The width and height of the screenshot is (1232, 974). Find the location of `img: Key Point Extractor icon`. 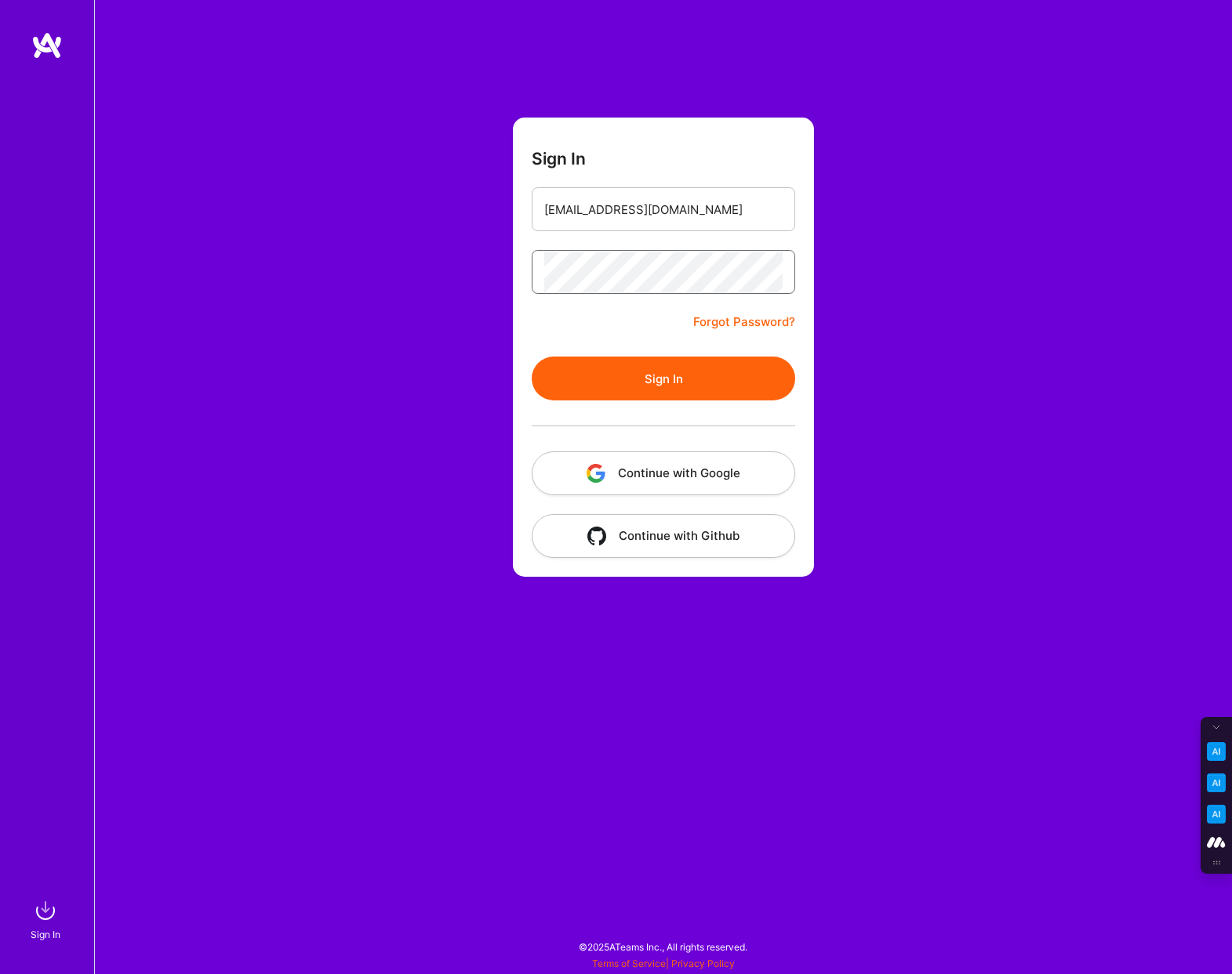

img: Key Point Extractor icon is located at coordinates (1216, 752).